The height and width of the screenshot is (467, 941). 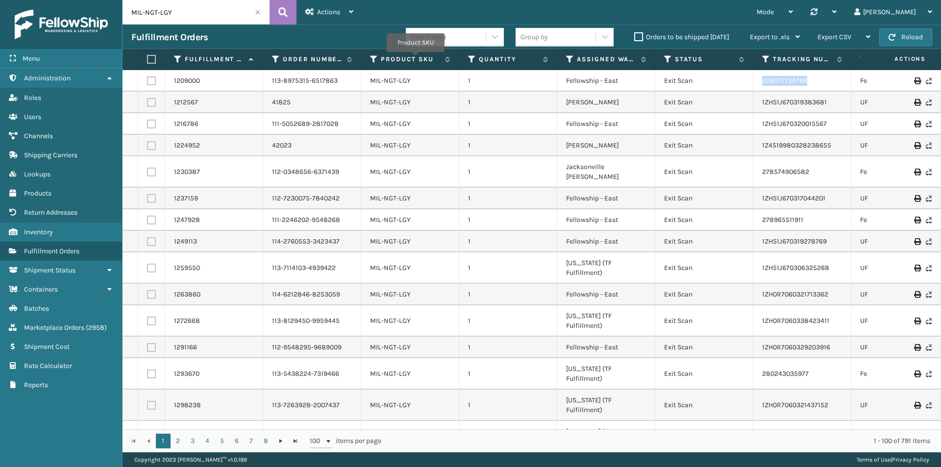 What do you see at coordinates (50, 270) in the screenshot?
I see `span: Shipment Status` at bounding box center [50, 270].